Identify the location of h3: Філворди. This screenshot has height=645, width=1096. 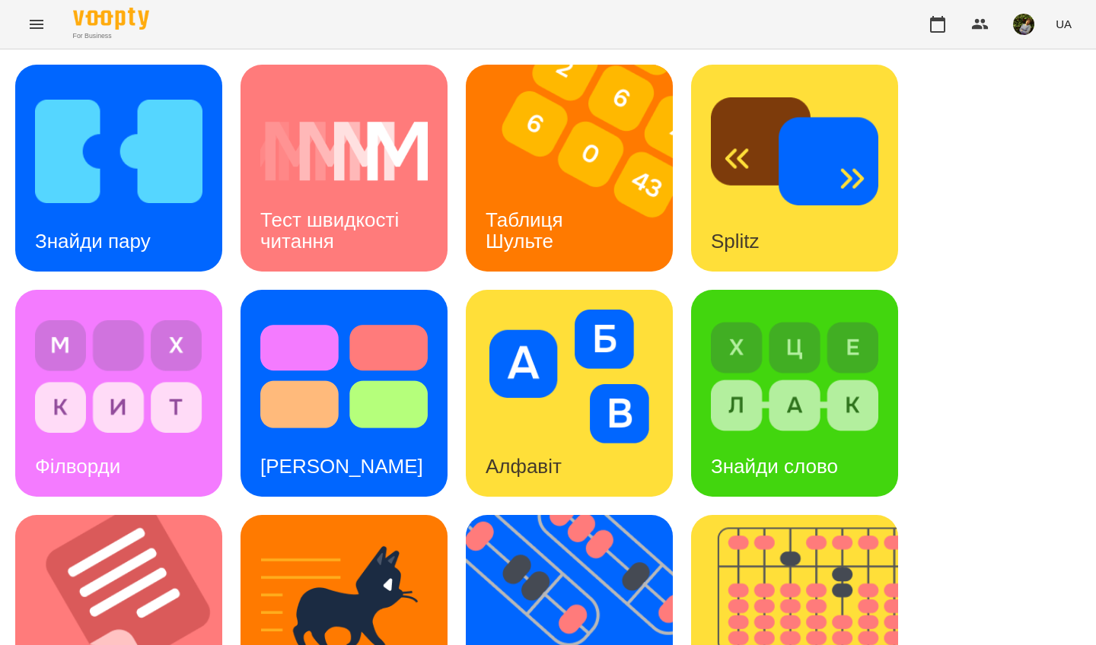
(78, 466).